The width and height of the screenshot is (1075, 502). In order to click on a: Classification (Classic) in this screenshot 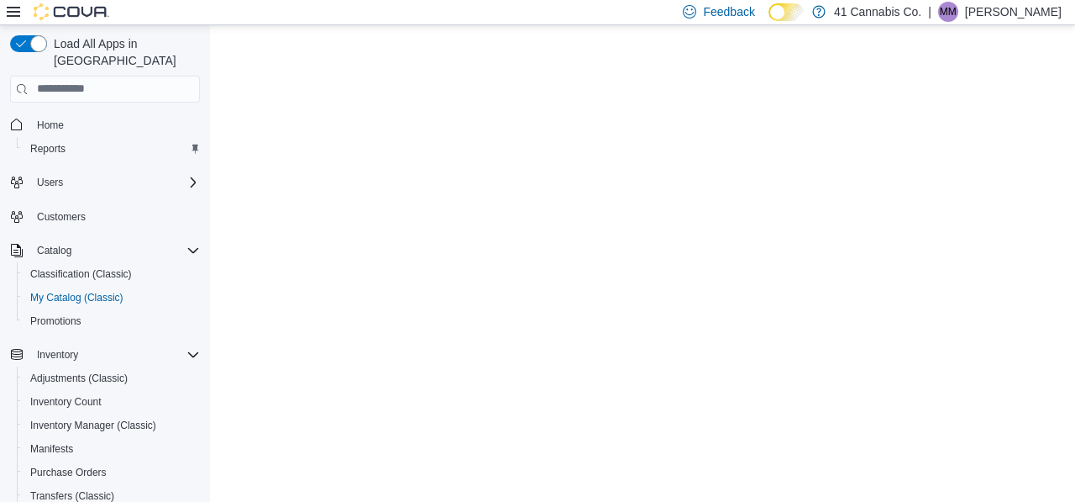, I will do `click(81, 274)`.